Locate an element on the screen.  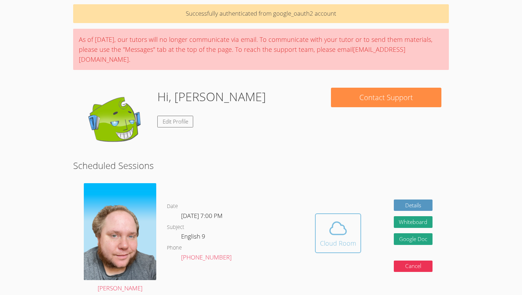
img: default.png is located at coordinates (116, 123).